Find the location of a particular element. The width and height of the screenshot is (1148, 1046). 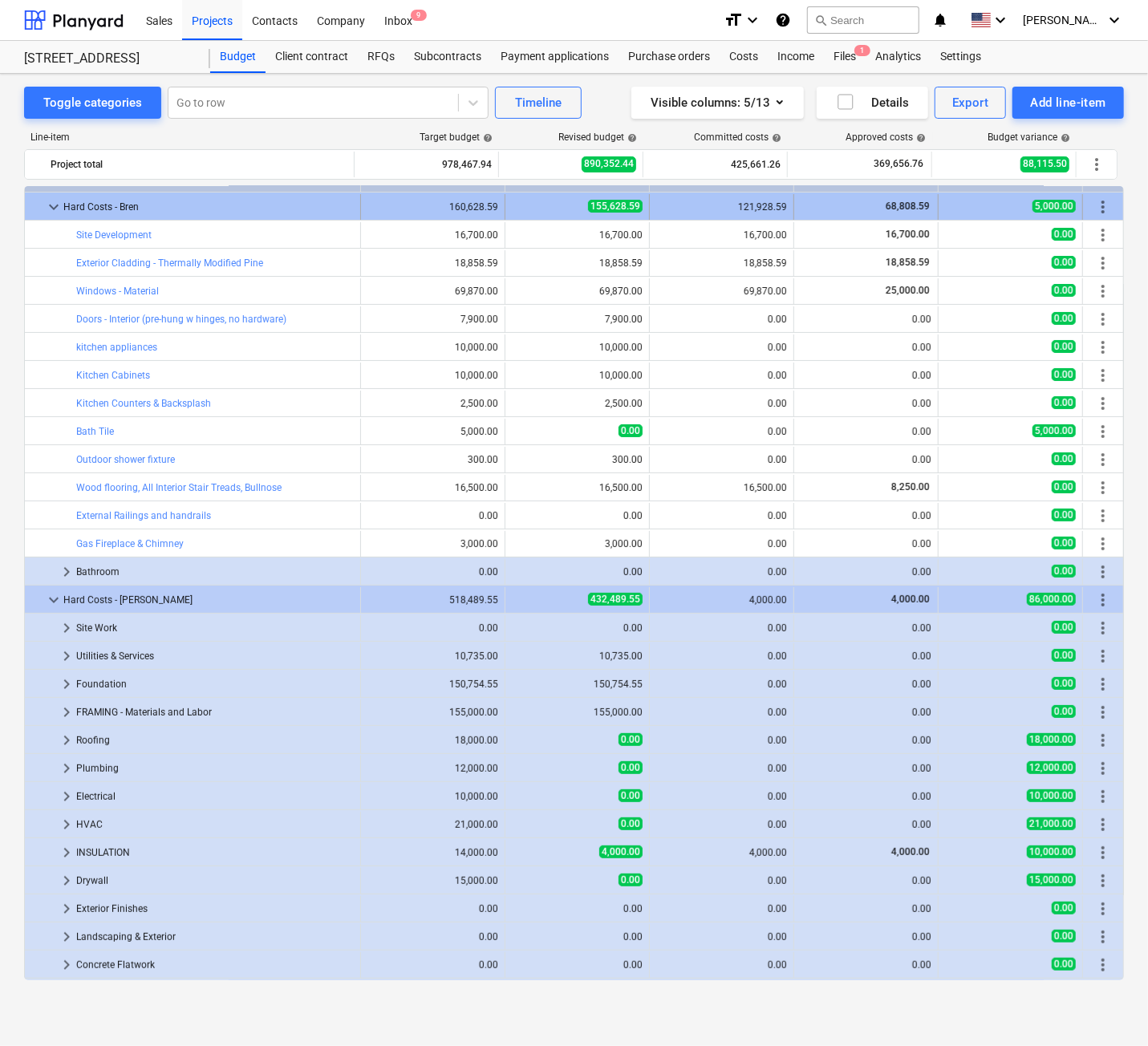

div: Target budget is located at coordinates (455, 137).